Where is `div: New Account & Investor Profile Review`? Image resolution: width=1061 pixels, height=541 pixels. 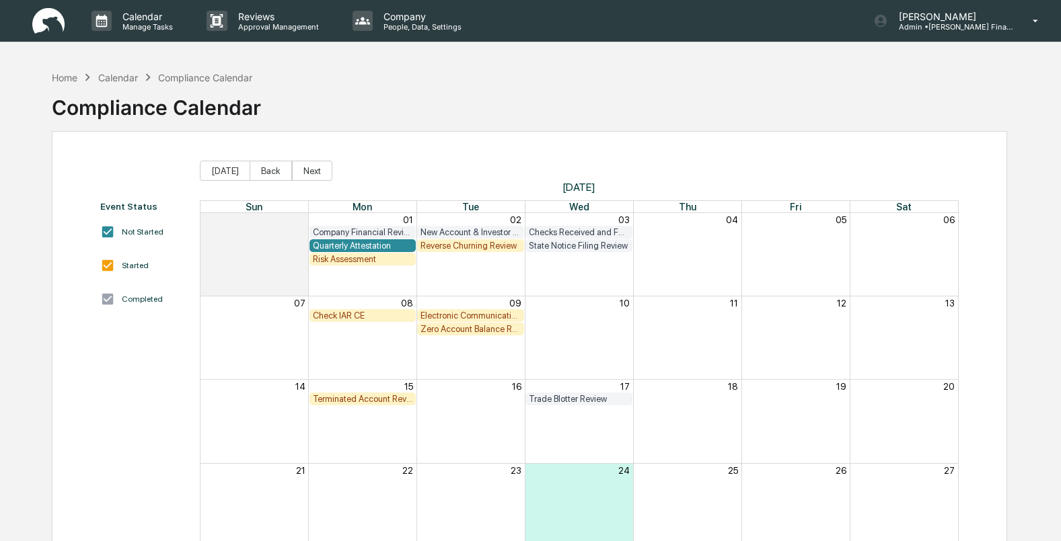
div: New Account & Investor Profile Review is located at coordinates (470, 232).